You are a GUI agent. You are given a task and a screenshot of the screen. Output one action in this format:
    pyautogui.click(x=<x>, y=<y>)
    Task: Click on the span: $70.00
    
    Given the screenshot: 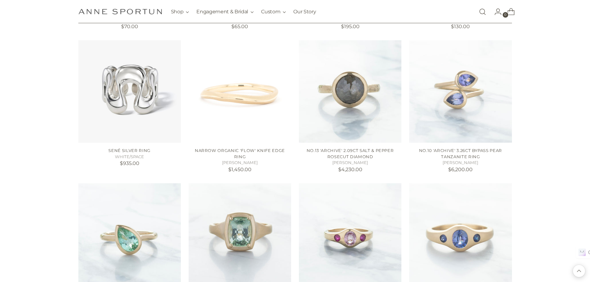 What is the action you would take?
    pyautogui.click(x=129, y=26)
    